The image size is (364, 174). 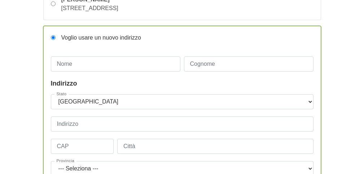 What do you see at coordinates (98, 38) in the screenshot?
I see `div: Voglio usare un nuovo indirizzo` at bounding box center [98, 38].